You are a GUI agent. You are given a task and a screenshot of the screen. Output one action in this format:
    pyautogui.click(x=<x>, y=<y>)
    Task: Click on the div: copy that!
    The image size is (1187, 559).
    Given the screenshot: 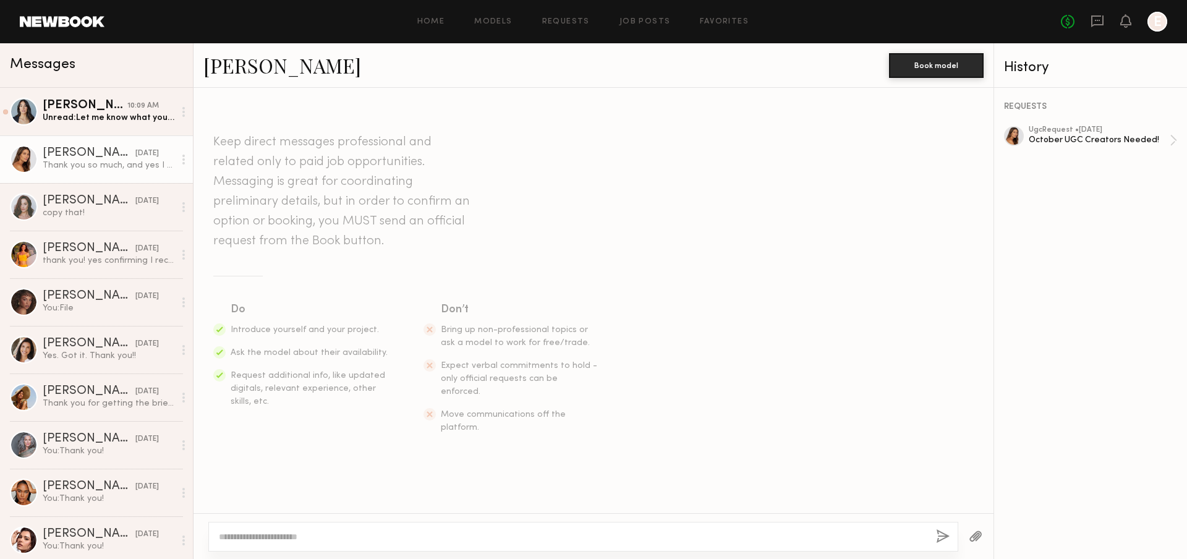 What is the action you would take?
    pyautogui.click(x=108, y=213)
    